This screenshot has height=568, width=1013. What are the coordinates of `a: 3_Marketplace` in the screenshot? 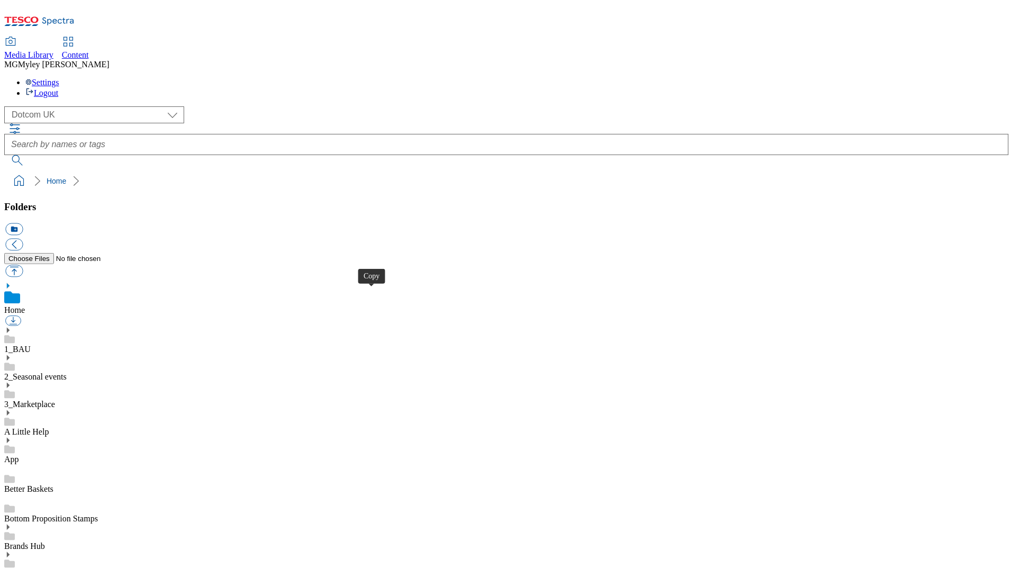 It's located at (30, 404).